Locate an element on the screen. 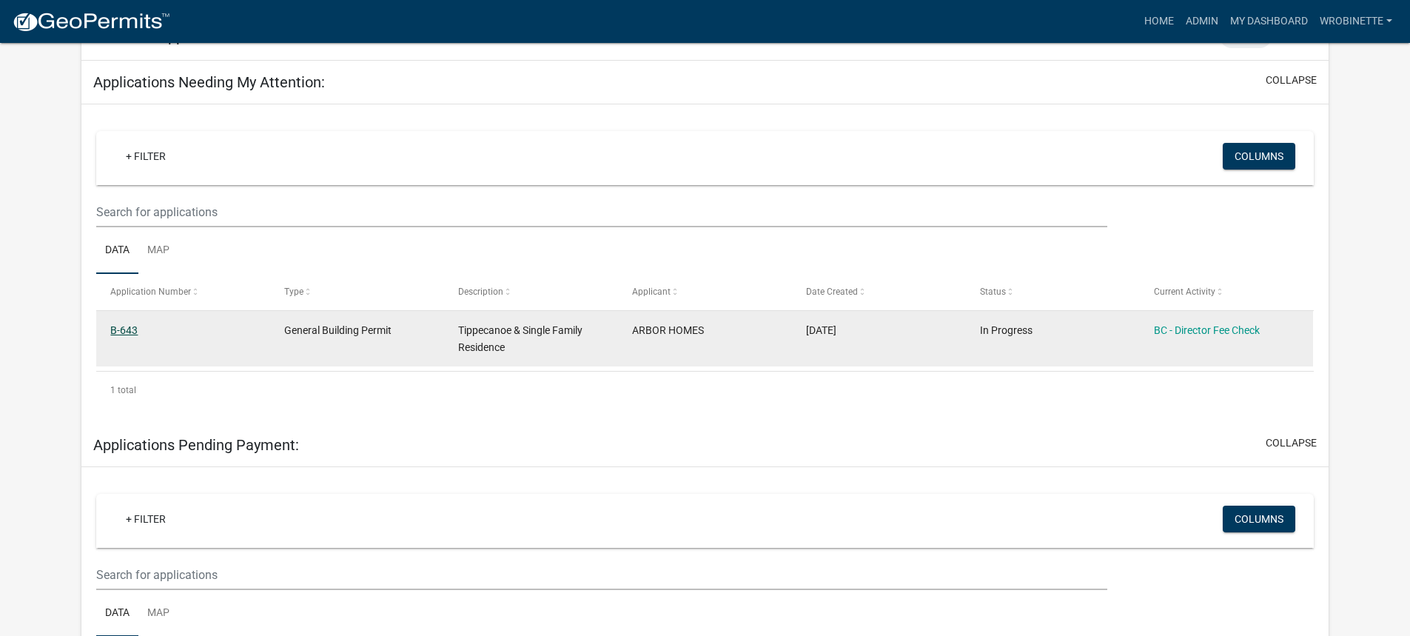  datatable-header-cell: Status is located at coordinates (1052, 292).